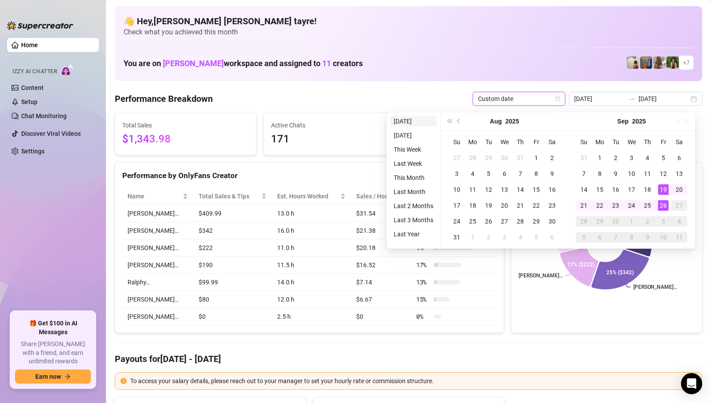 The width and height of the screenshot is (711, 403). I want to click on li: Last Month, so click(413, 192).